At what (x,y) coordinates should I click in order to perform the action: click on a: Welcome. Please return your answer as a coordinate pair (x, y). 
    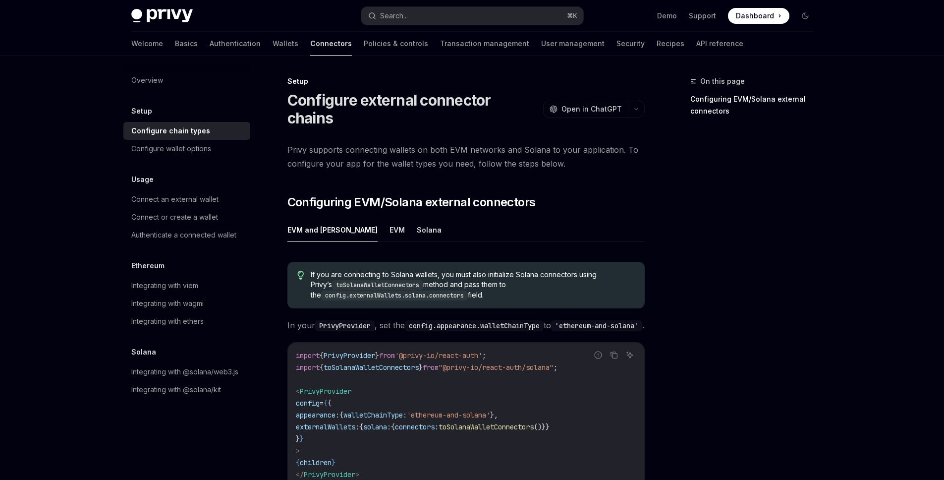
    Looking at the image, I should click on (147, 44).